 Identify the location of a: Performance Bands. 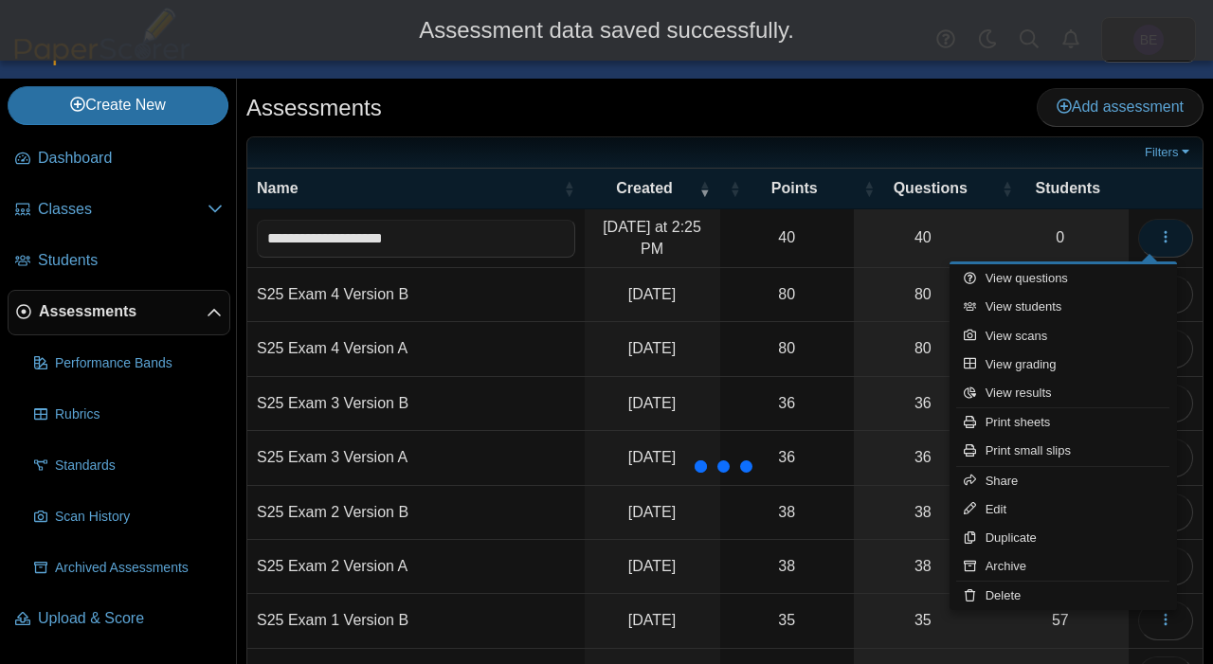
(128, 364).